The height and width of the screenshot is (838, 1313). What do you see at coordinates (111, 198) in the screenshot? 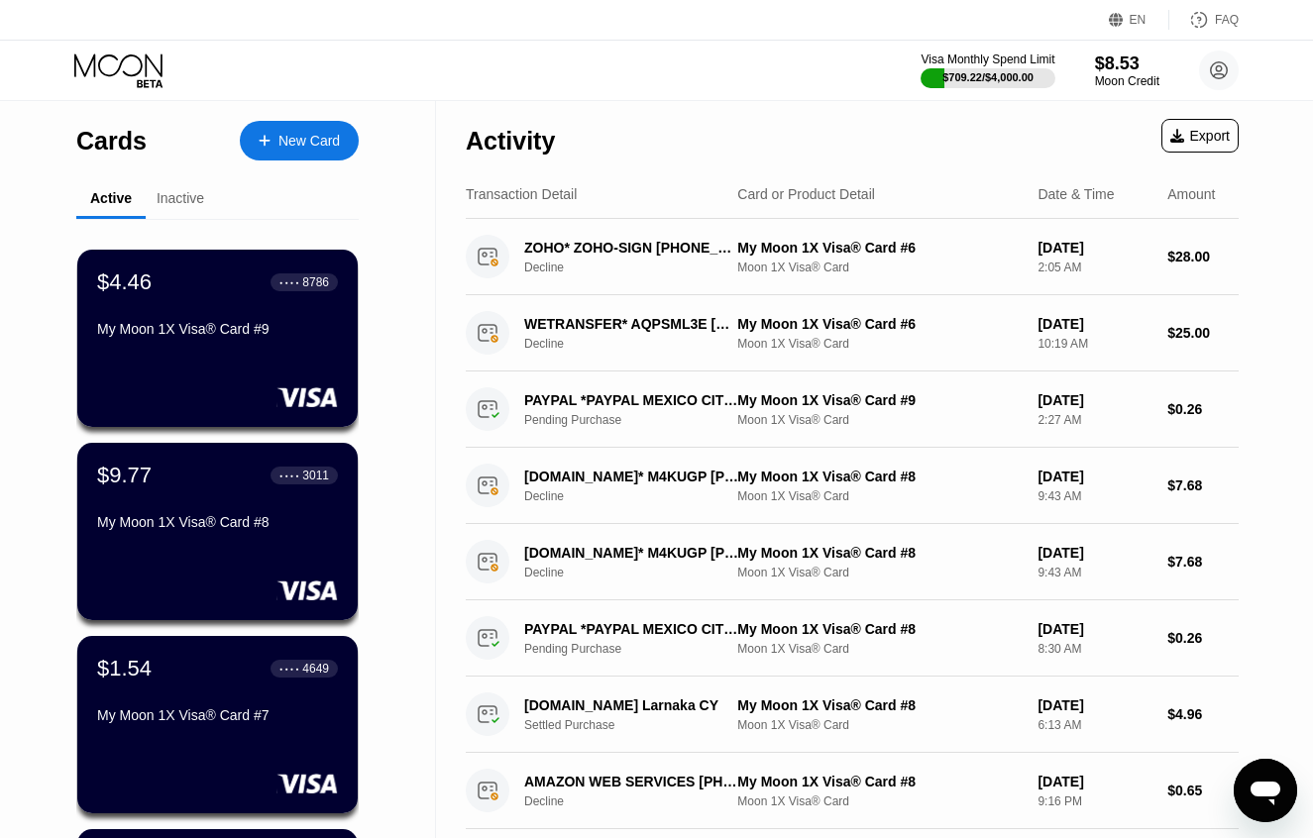
I see `div: Active` at bounding box center [111, 198].